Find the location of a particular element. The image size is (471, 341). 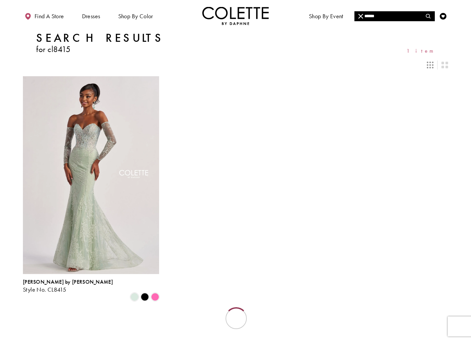

span: Shop by color is located at coordinates (135, 16).